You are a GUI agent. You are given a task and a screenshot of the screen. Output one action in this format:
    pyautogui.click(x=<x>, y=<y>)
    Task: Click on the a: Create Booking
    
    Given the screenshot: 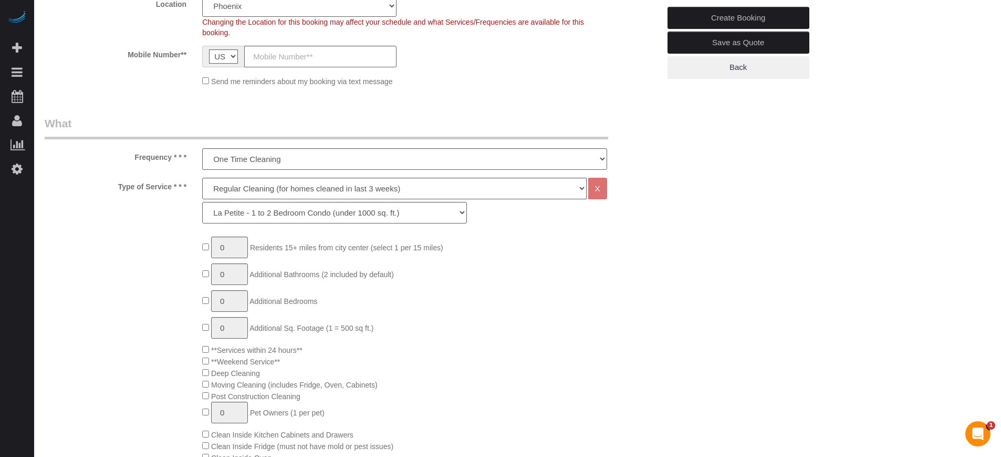 What is the action you would take?
    pyautogui.click(x=739, y=18)
    